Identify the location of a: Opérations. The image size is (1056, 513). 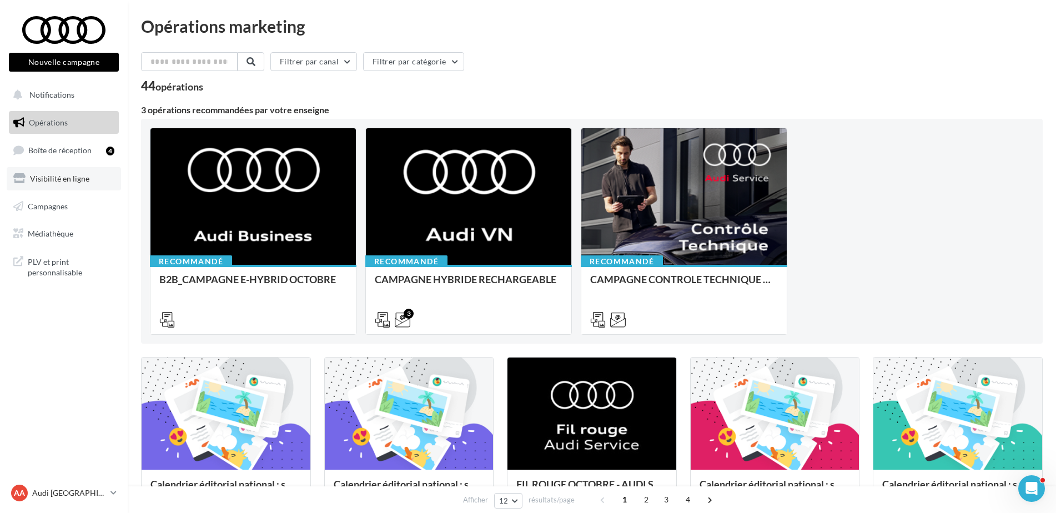
(64, 123).